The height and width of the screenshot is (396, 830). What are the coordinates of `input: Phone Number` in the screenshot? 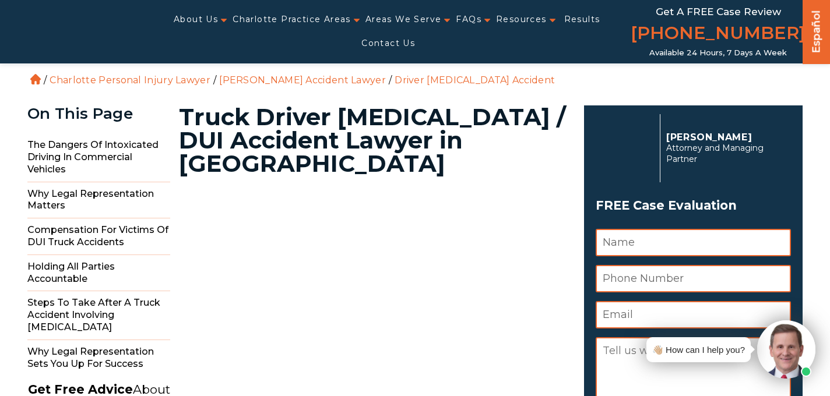 It's located at (693, 279).